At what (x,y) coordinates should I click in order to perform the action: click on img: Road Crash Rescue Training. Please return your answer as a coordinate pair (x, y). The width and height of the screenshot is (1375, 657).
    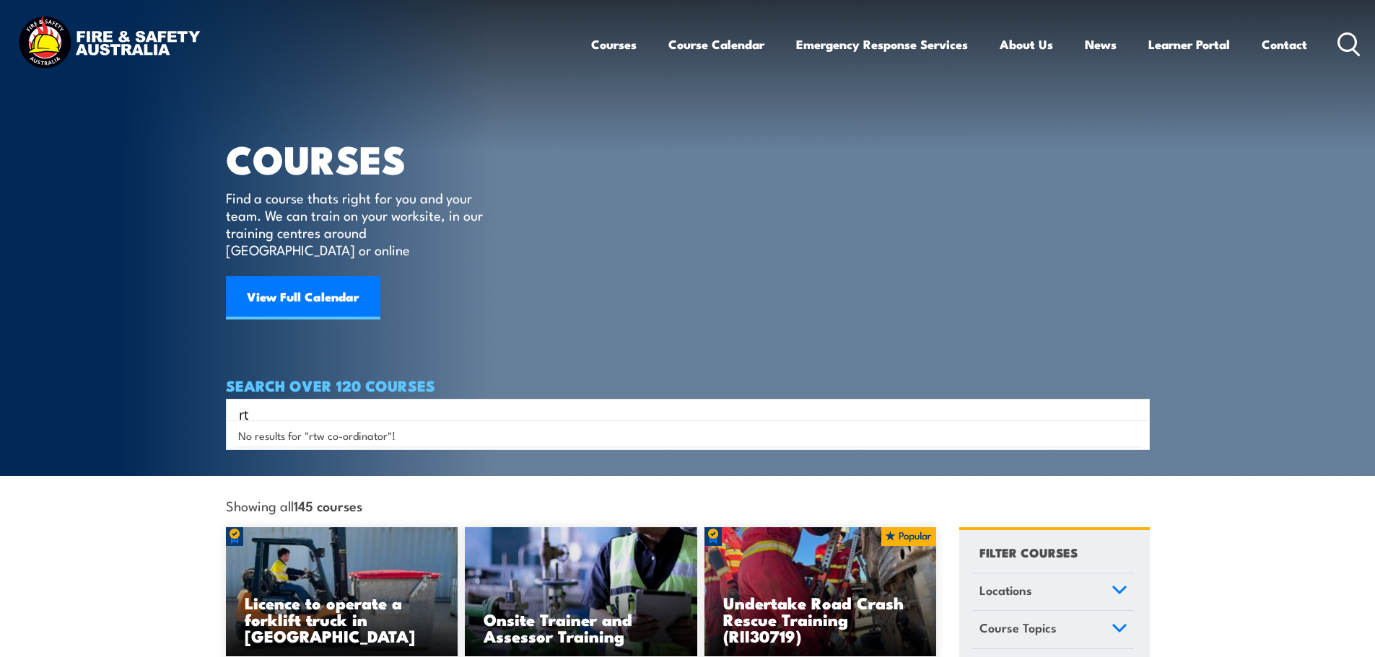
    Looking at the image, I should click on (821, 592).